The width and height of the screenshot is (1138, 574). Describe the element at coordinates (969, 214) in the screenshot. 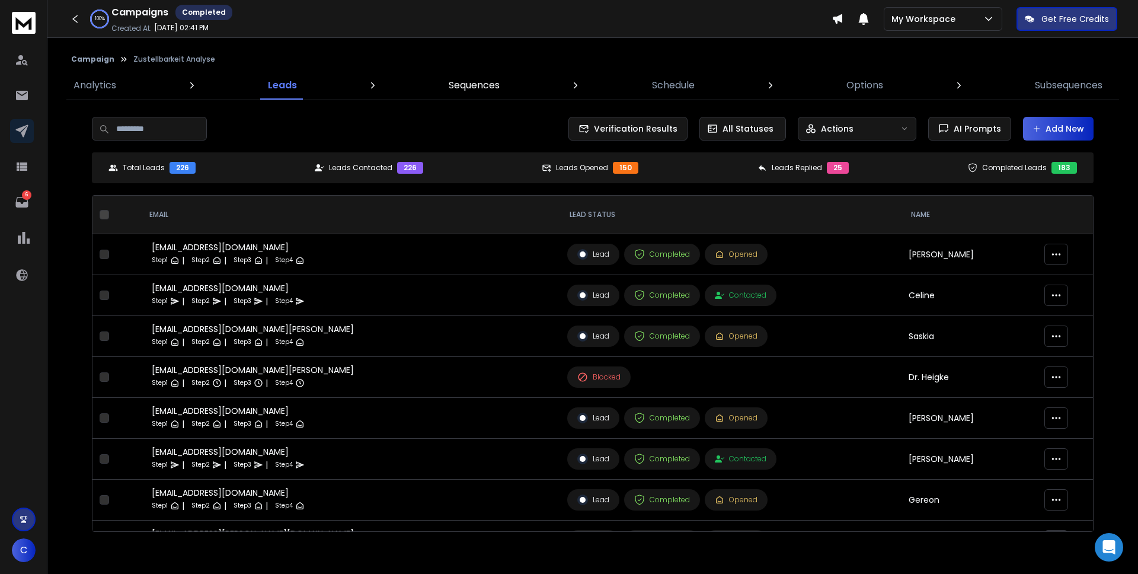

I see `th: NAME` at that location.